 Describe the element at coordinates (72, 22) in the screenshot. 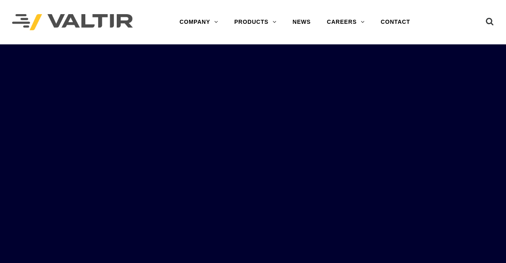

I see `img: Valtir` at that location.